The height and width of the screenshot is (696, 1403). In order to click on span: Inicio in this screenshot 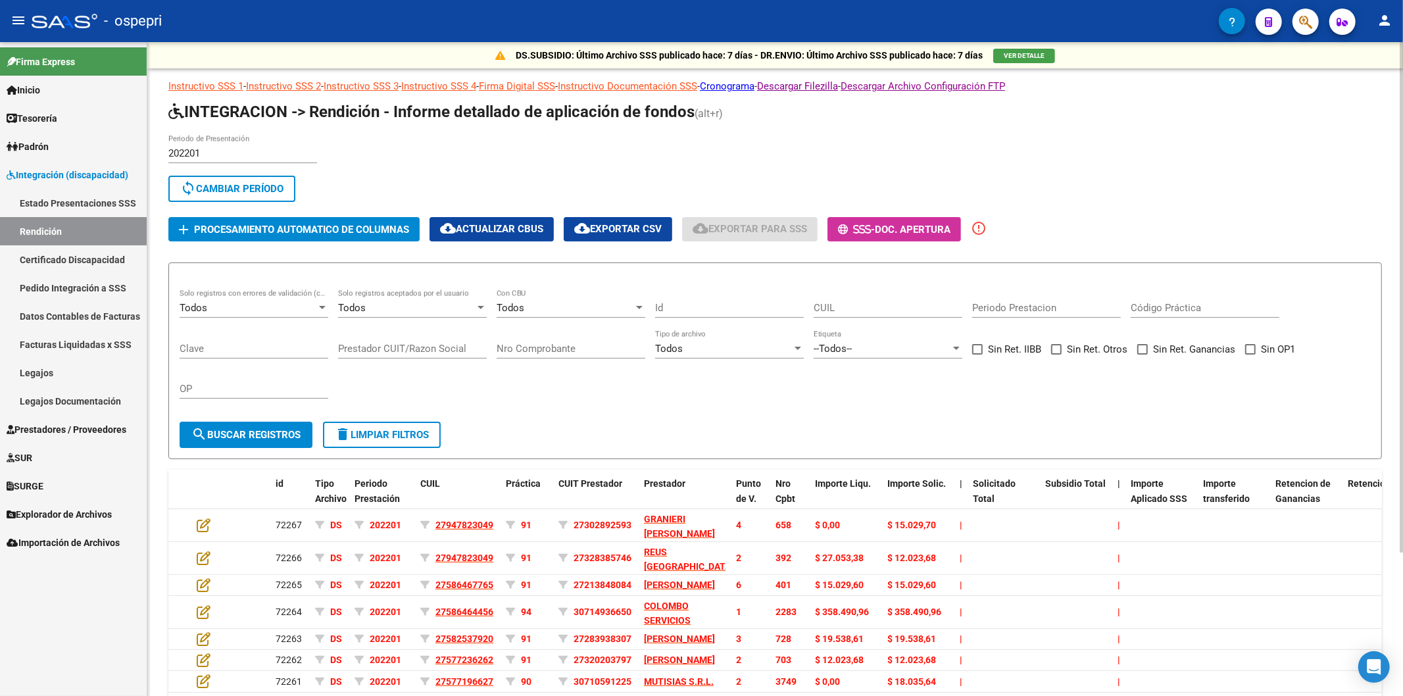, I will do `click(23, 90)`.